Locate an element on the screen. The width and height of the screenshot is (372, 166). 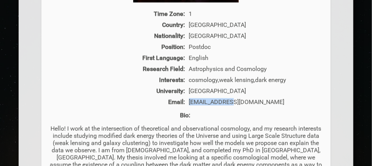
div: 1 is located at coordinates (255, 14).